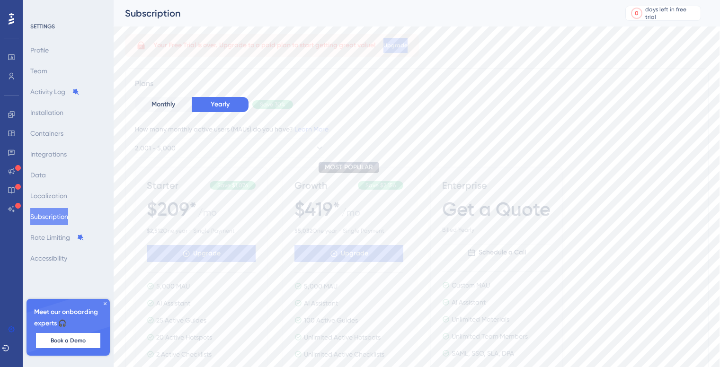 The width and height of the screenshot is (720, 367). Describe the element at coordinates (49, 217) in the screenshot. I see `button: Subscription` at that location.